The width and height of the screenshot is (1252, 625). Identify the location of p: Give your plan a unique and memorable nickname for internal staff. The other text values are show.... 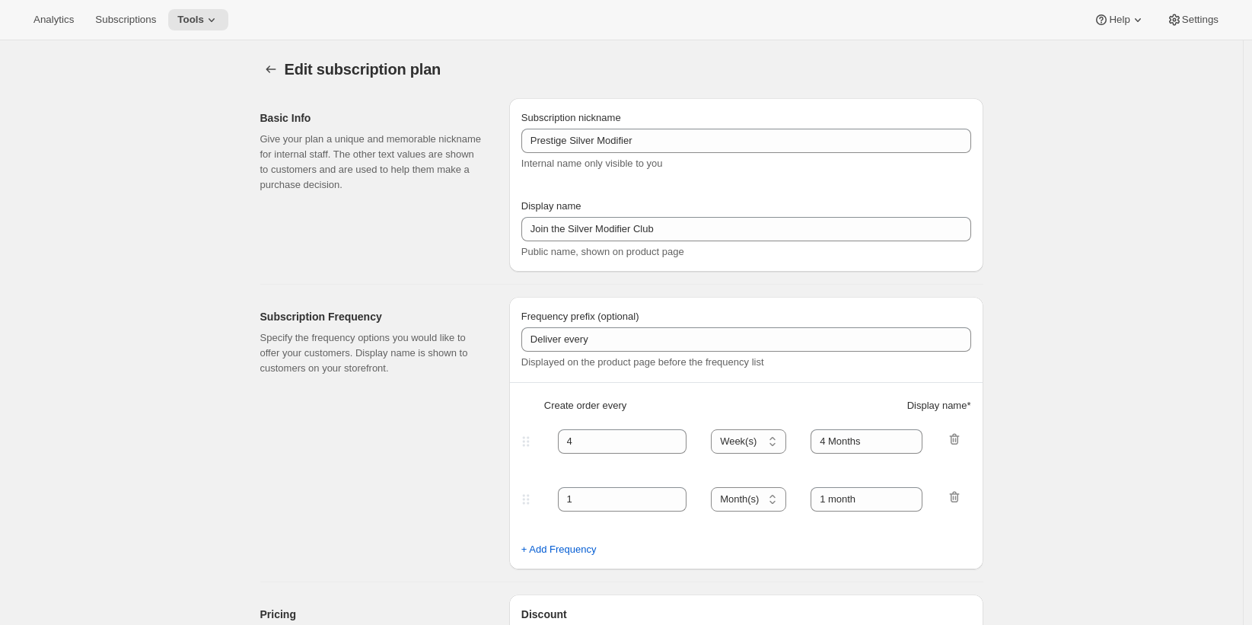
(372, 162).